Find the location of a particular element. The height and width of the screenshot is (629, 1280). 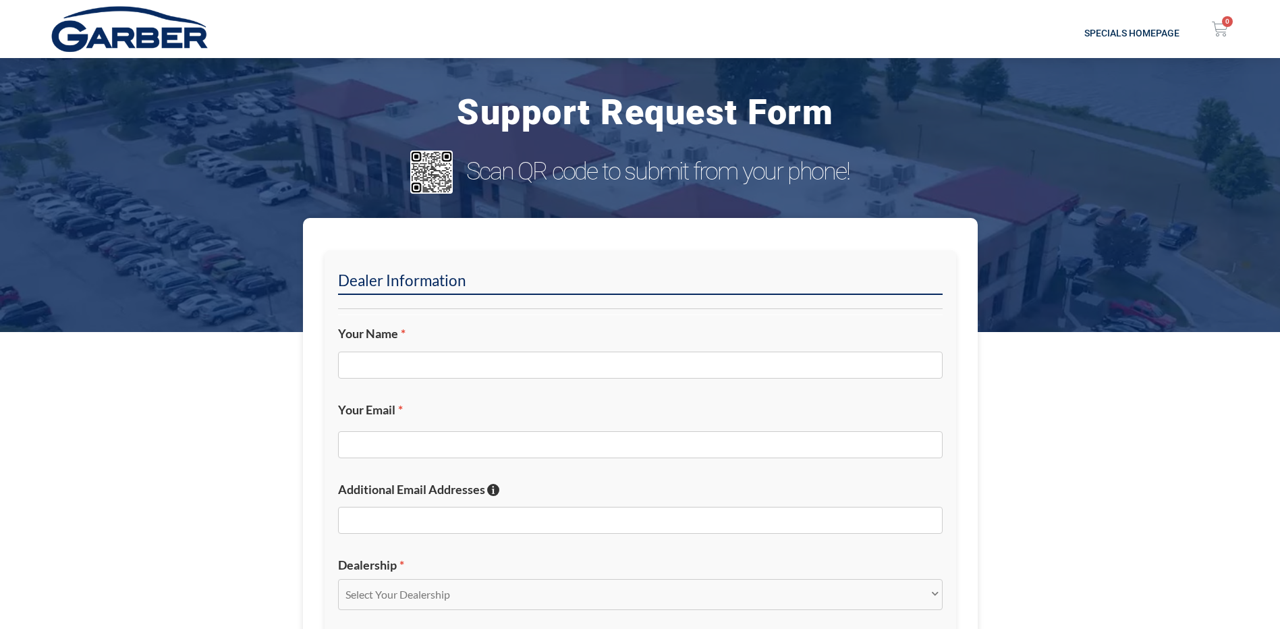

h2: Specials Homepage is located at coordinates (754, 33).